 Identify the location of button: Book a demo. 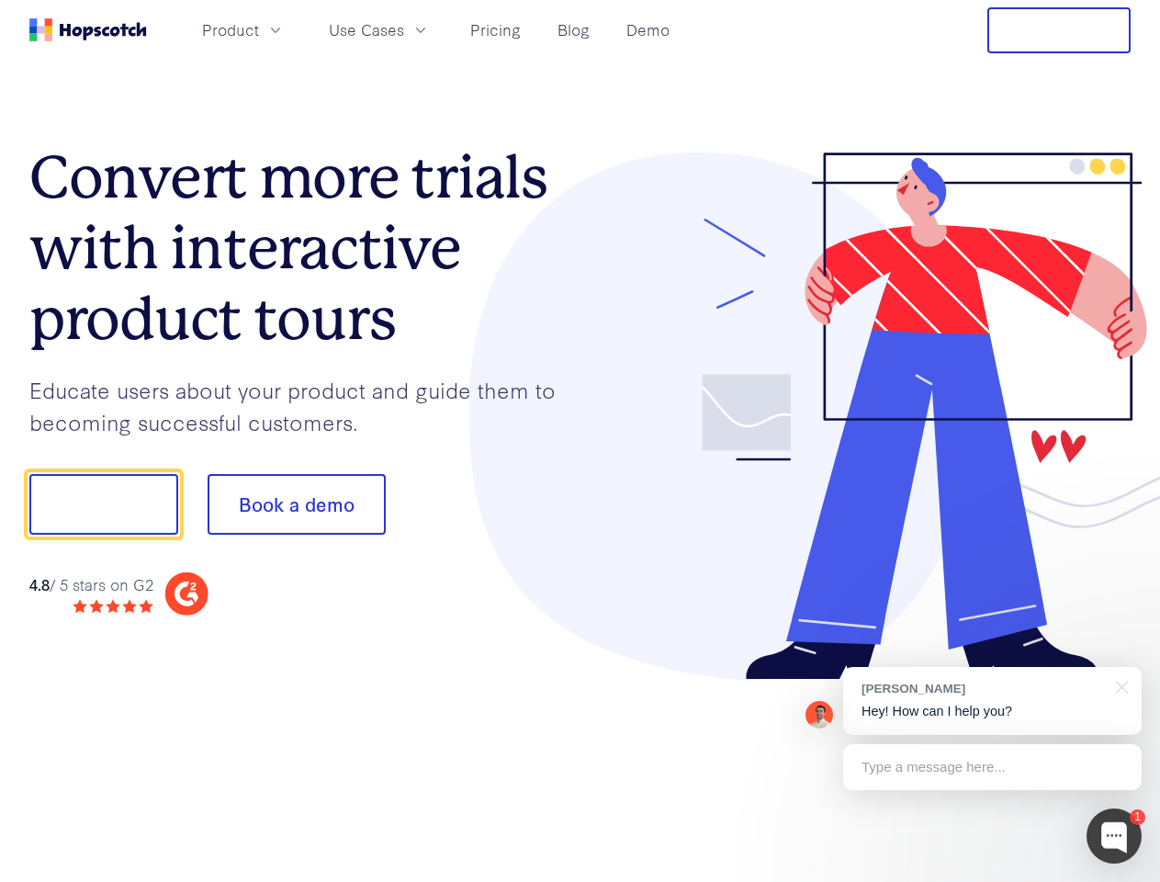
(297, 504).